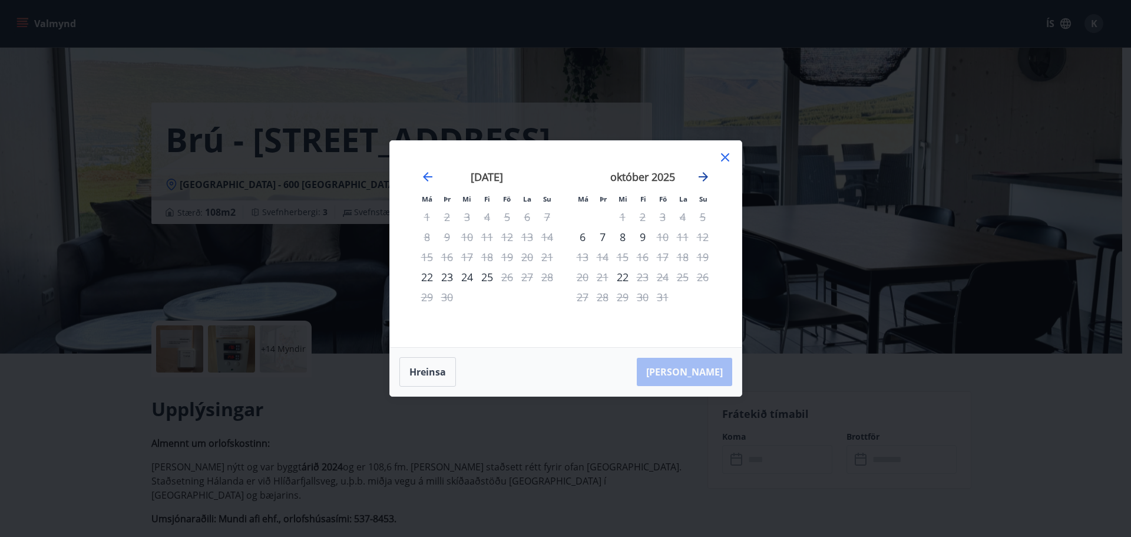 Image resolution: width=1131 pixels, height=537 pixels. I want to click on td: Choose þriðjudagur, 7. október 2025 as your check-in date. It’s available., so click(603, 237).